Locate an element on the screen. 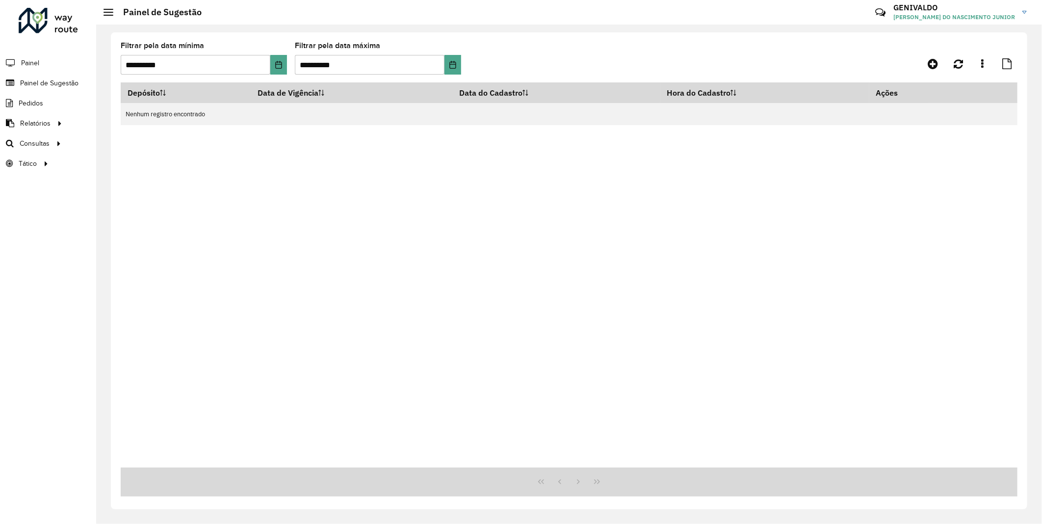 The width and height of the screenshot is (1042, 524). th: Ações is located at coordinates (899, 93).